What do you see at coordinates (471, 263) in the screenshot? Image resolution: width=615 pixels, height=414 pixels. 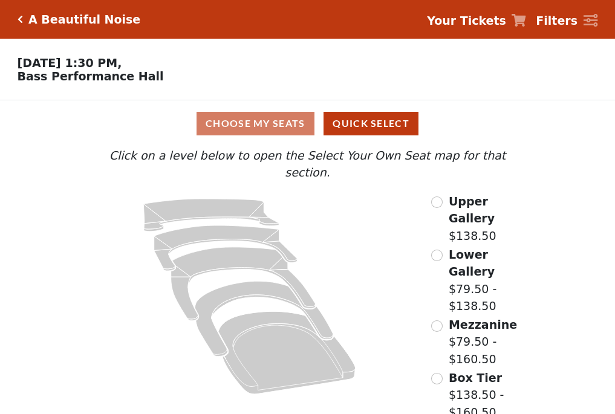 I see `span: Lower Gallery` at bounding box center [471, 263].